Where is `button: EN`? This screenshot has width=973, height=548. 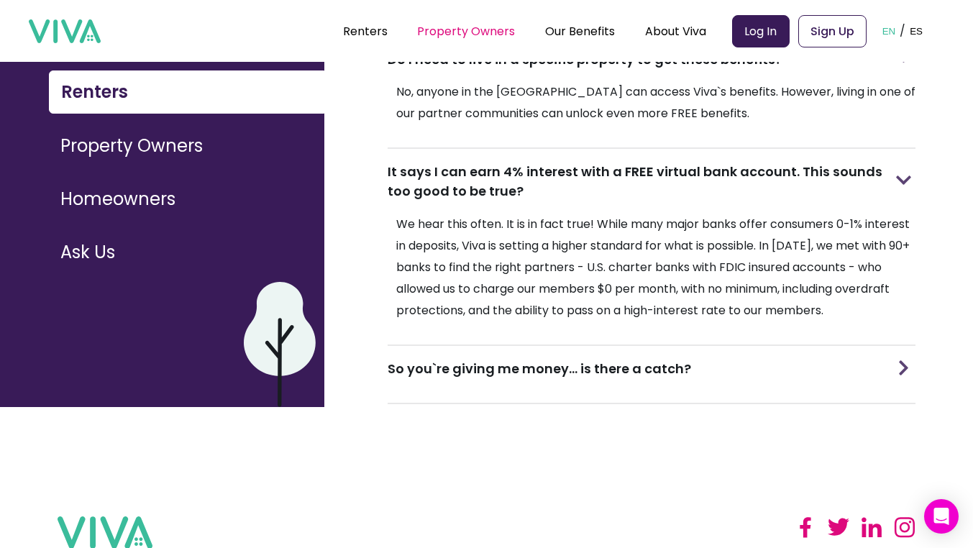 button: EN is located at coordinates (889, 31).